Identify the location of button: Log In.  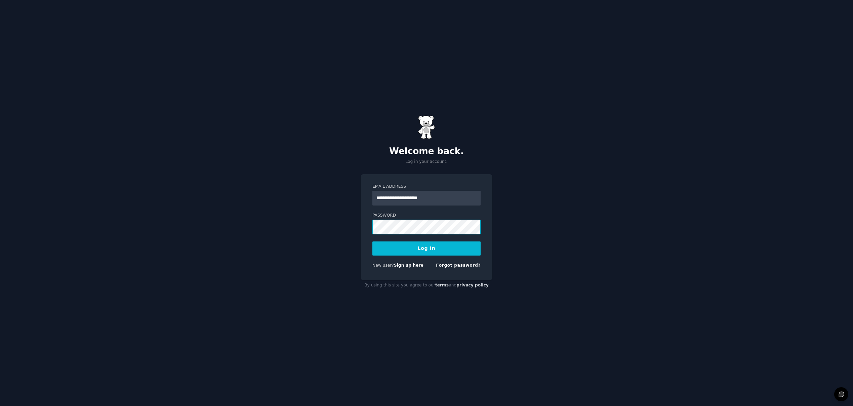
(426, 249).